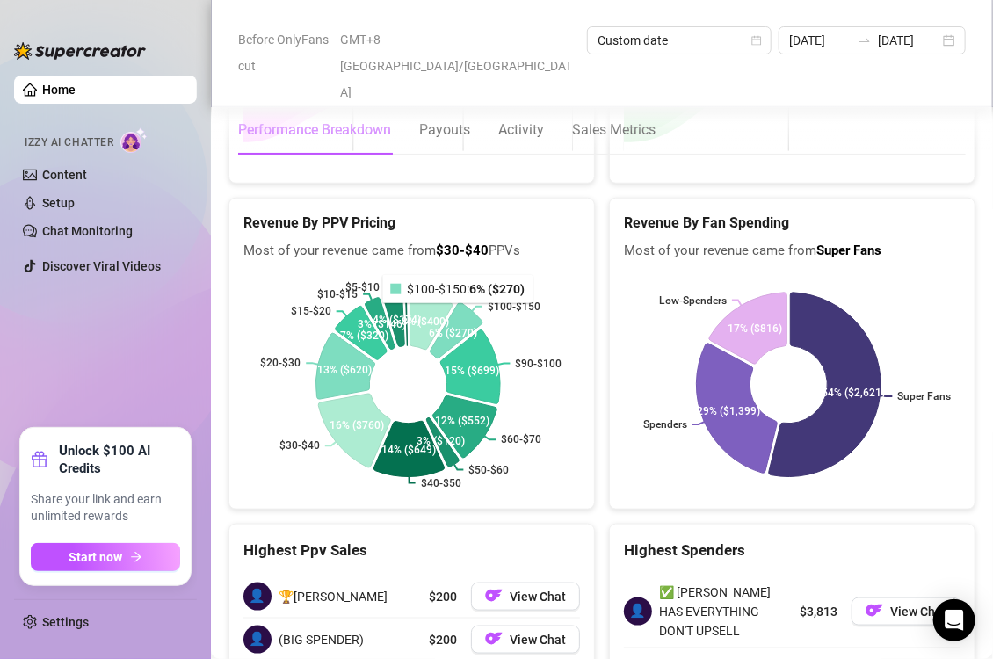 This screenshot has width=993, height=659. I want to click on text: Low-Spenders, so click(692, 300).